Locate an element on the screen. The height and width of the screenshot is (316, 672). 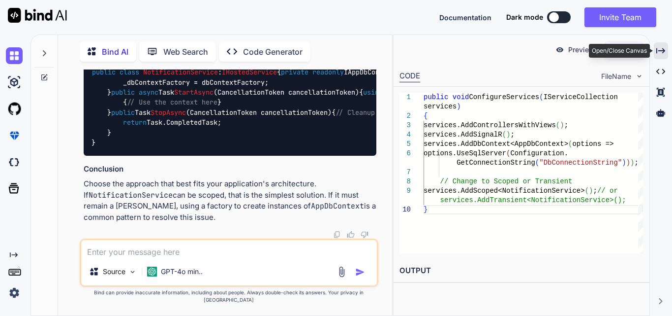
p: Bind AI is located at coordinates (115, 52).